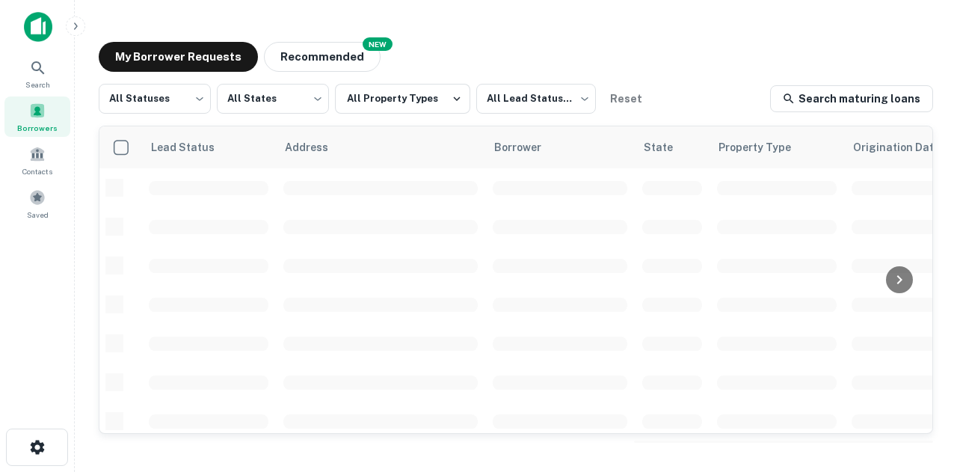 The height and width of the screenshot is (472, 957). What do you see at coordinates (37, 171) in the screenshot?
I see `span: Contacts` at bounding box center [37, 171].